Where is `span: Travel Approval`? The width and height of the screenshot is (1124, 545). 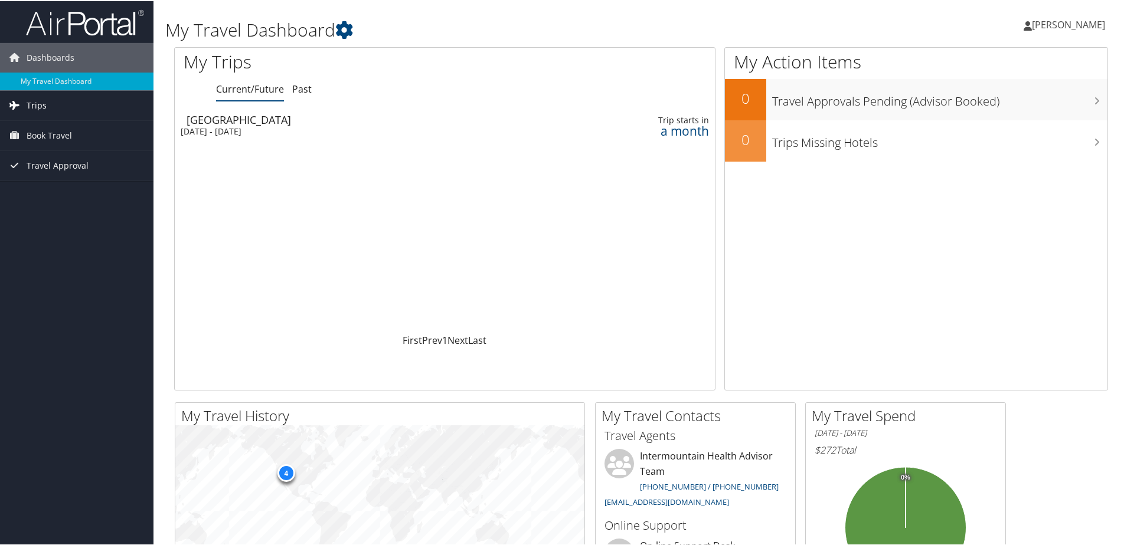 span: Travel Approval is located at coordinates (57, 165).